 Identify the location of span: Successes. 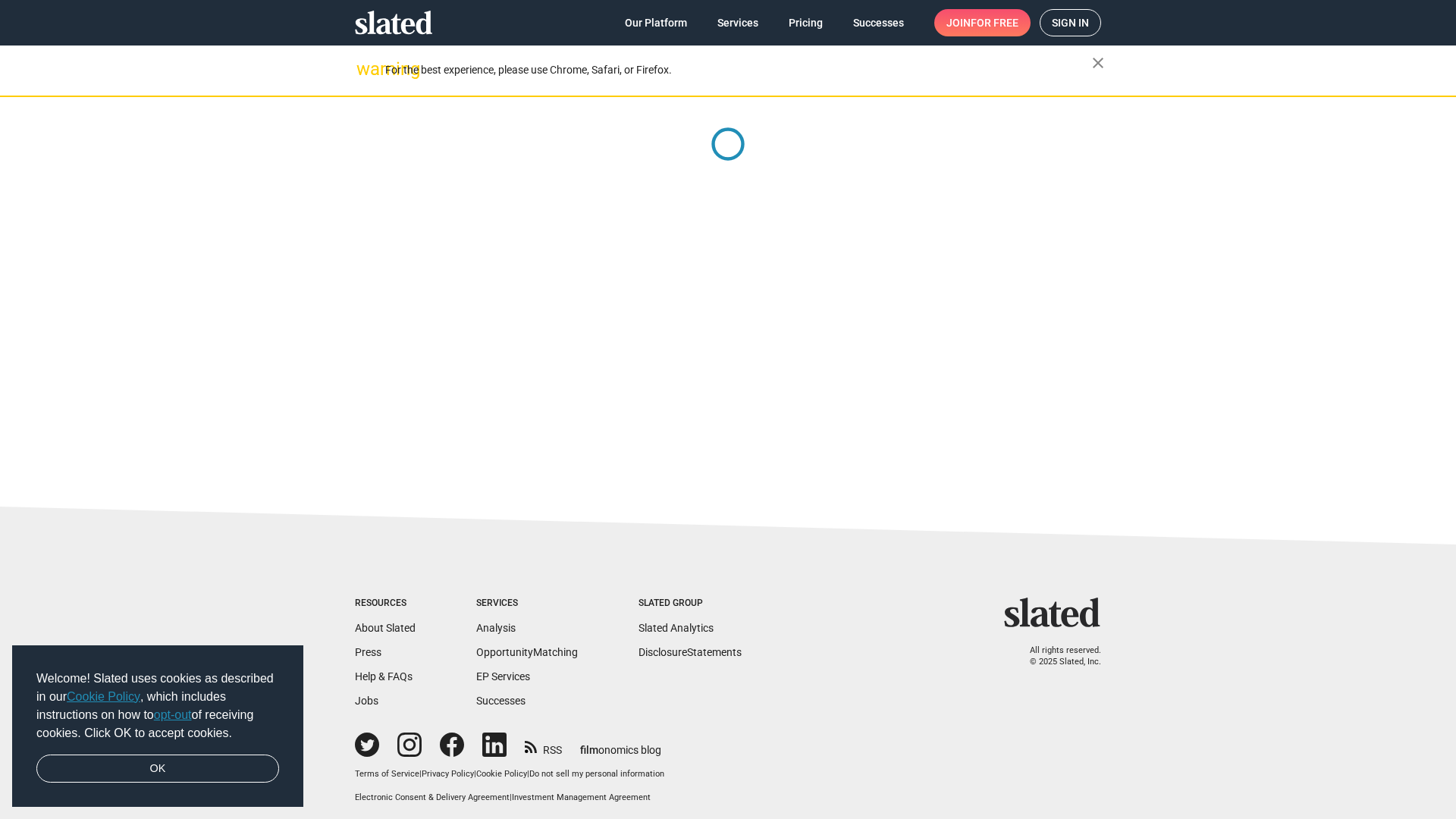
(878, 23).